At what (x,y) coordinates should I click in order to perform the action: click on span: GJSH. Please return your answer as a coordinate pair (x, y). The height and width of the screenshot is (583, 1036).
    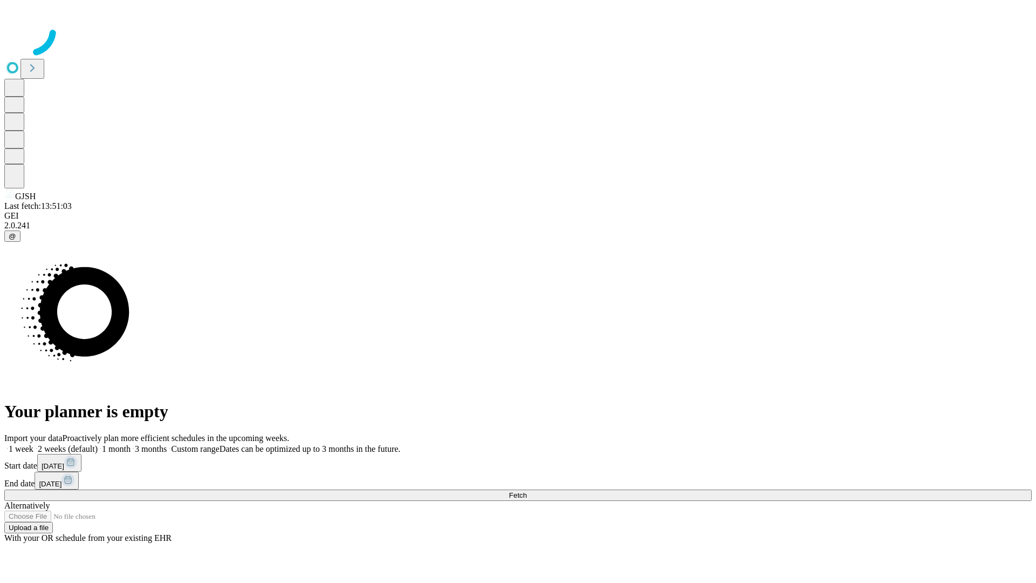
    Looking at the image, I should click on (25, 196).